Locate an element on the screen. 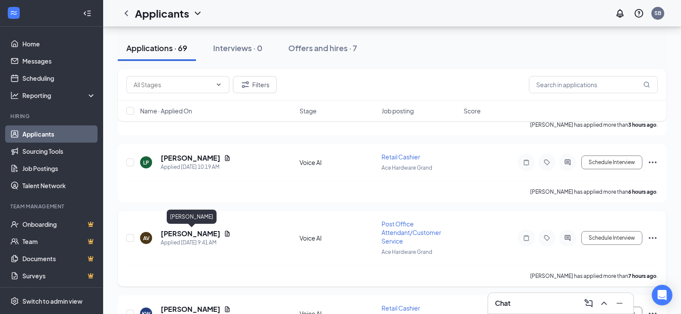 This screenshot has width=681, height=314. div: AV is located at coordinates (146, 238).